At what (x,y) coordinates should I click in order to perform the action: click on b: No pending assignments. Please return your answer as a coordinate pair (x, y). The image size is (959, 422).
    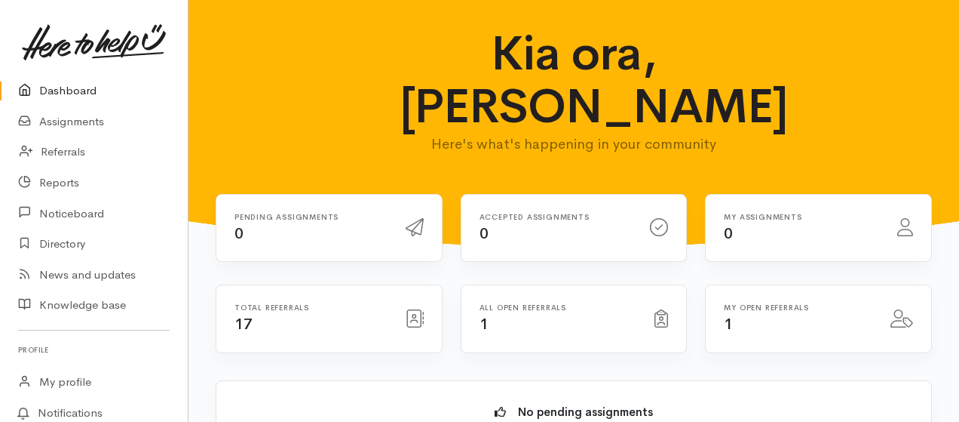
    Looking at the image, I should click on (585, 411).